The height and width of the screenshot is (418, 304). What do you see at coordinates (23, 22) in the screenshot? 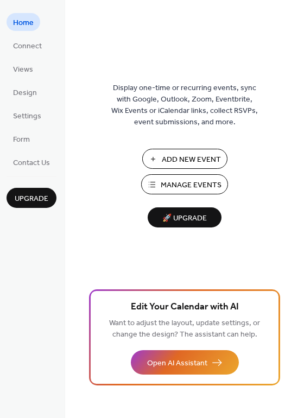
I see `a: Home` at bounding box center [23, 22].